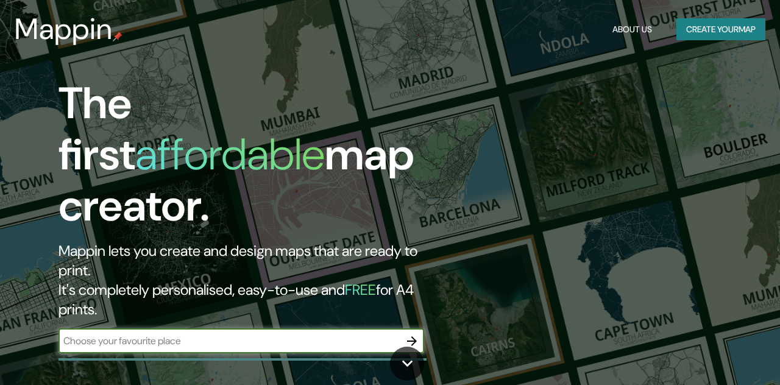  I want to click on button: Create yourmap, so click(720, 29).